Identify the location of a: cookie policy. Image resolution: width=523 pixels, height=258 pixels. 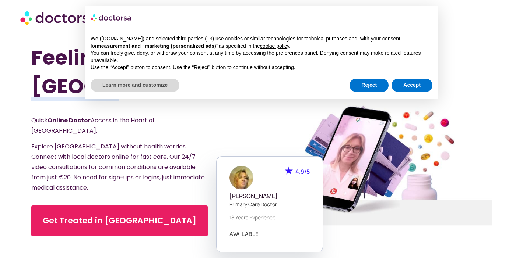
(274, 46).